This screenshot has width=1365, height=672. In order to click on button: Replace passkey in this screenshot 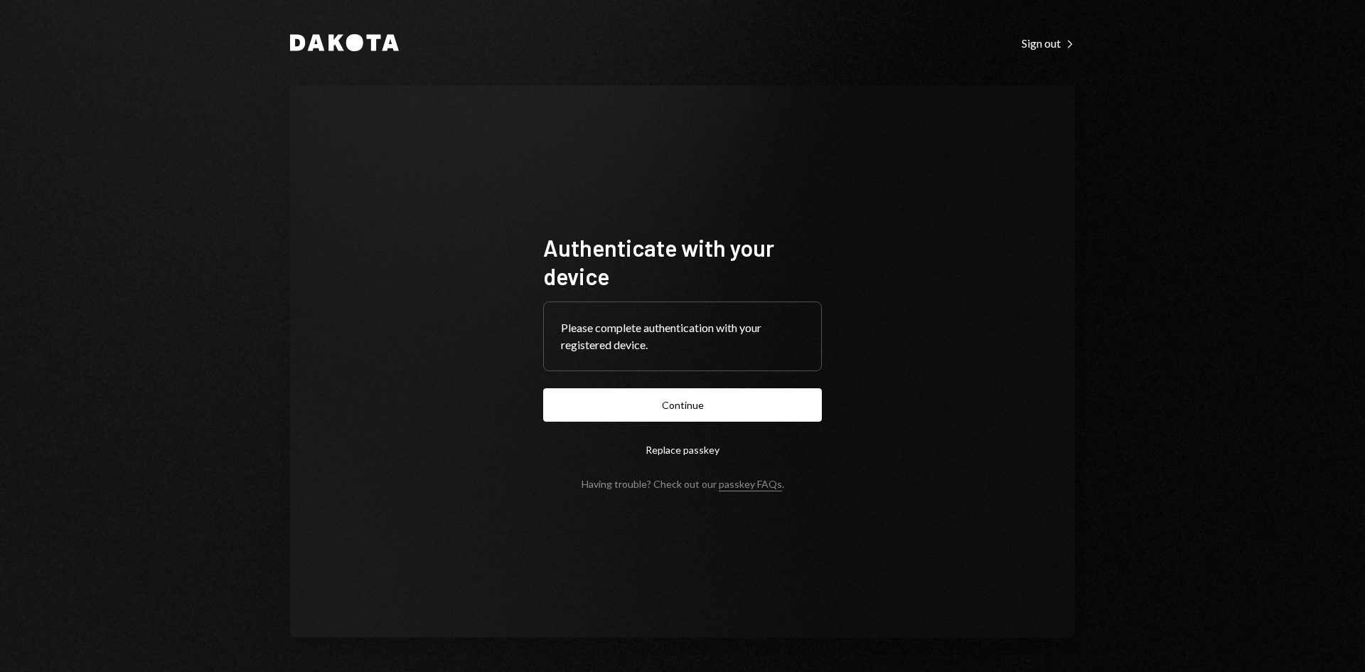, I will do `click(682, 449)`.